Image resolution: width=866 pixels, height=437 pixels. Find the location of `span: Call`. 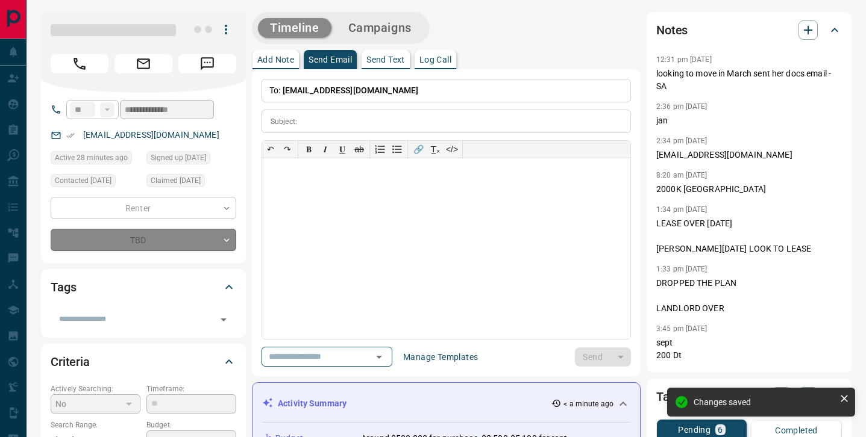

span: Call is located at coordinates (80, 64).